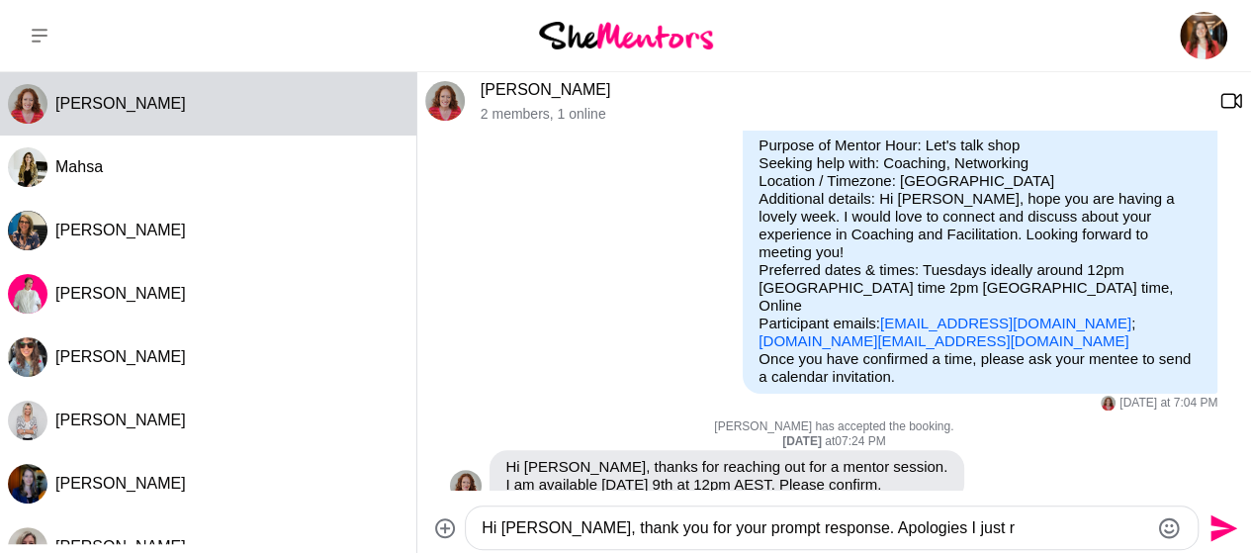 The width and height of the screenshot is (1251, 553). What do you see at coordinates (1204, 36) in the screenshot?
I see `a: Carolina Portugal` at bounding box center [1204, 36].